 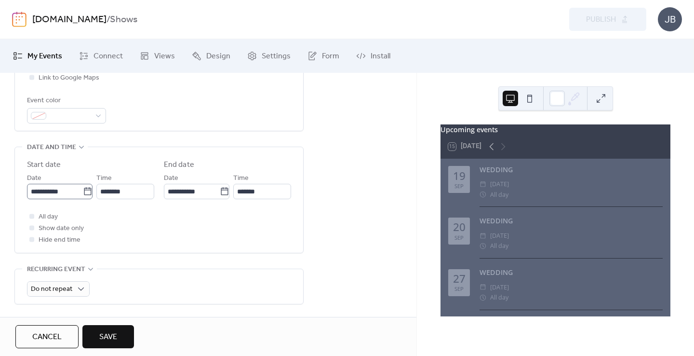 I want to click on span: Connect, so click(x=108, y=56).